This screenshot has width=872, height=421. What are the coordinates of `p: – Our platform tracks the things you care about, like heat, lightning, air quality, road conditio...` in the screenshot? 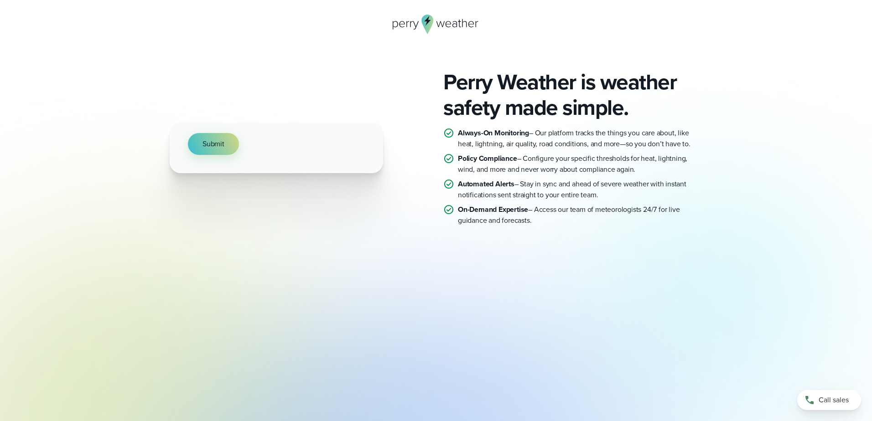 It's located at (580, 139).